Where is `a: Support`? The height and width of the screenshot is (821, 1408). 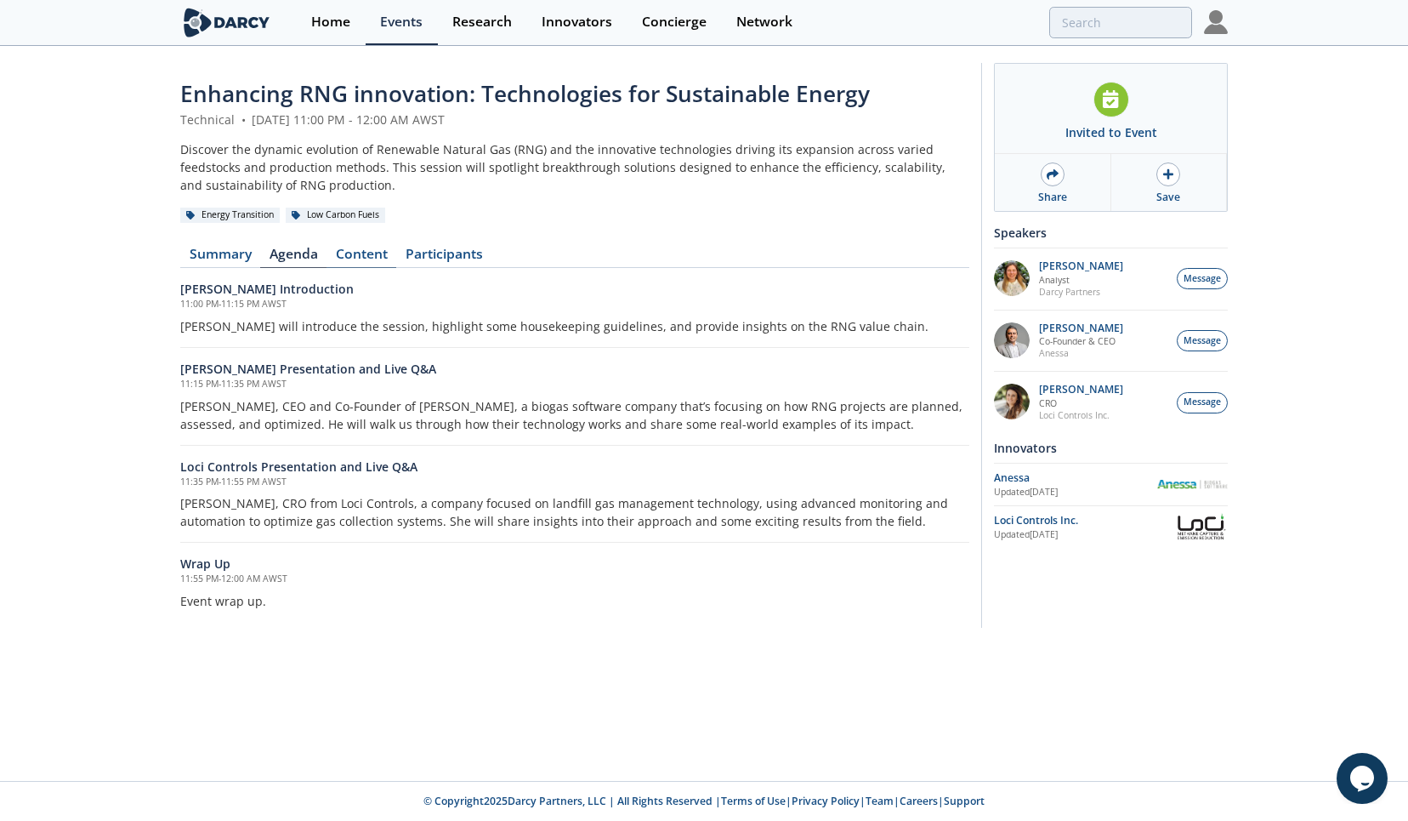
a: Support is located at coordinates (964, 800).